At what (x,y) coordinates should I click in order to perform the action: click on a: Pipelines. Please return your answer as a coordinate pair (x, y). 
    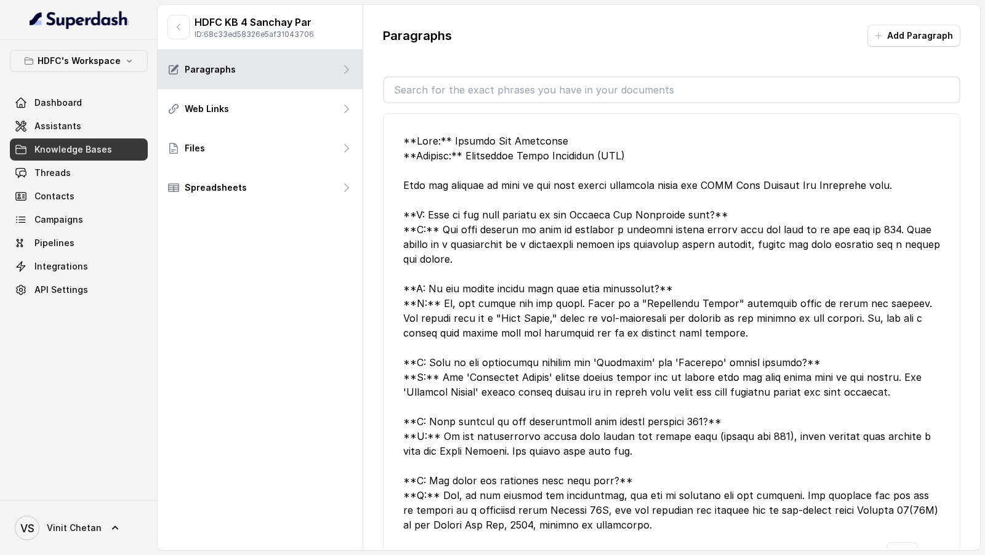
    Looking at the image, I should click on (79, 243).